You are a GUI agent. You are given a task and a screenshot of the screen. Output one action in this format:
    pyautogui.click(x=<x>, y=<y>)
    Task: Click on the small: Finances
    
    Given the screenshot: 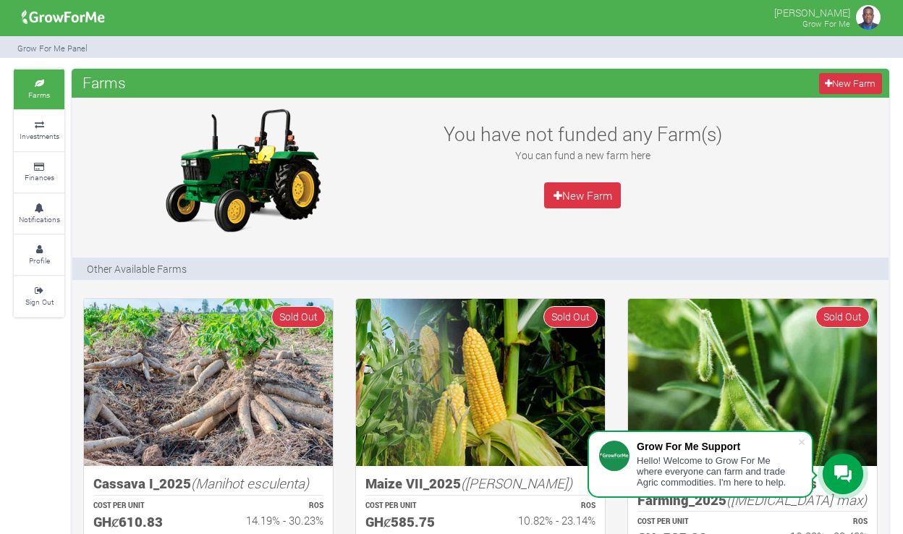 What is the action you would take?
    pyautogui.click(x=39, y=177)
    